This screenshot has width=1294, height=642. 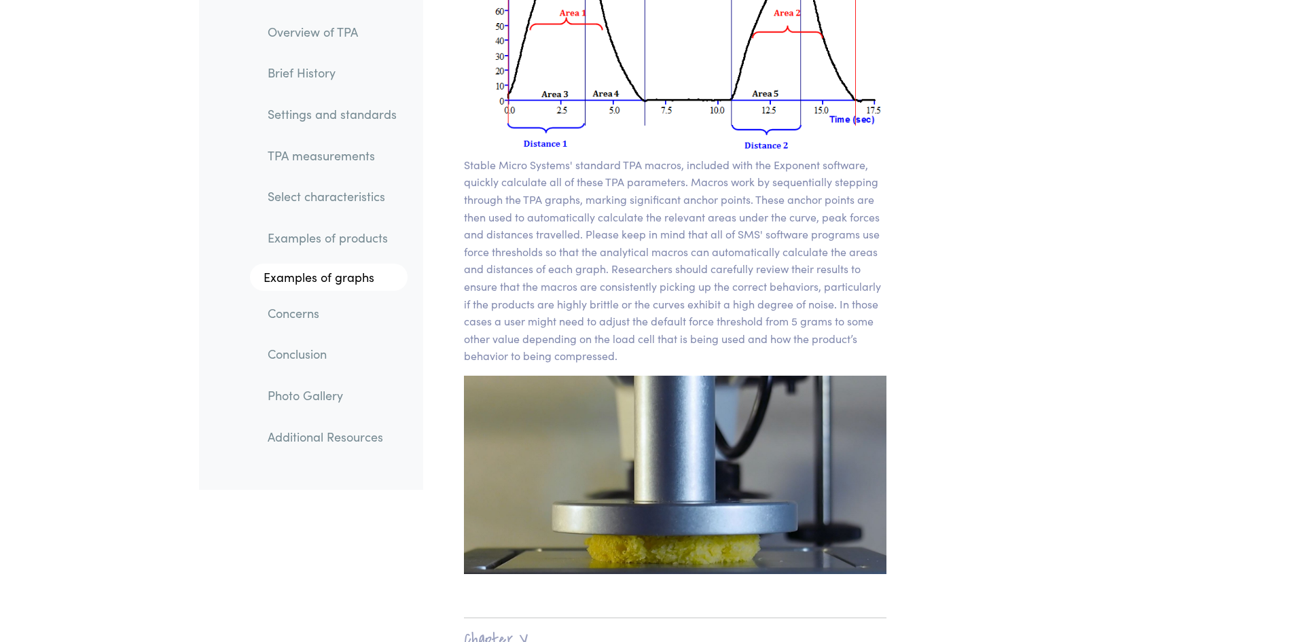 What do you see at coordinates (332, 437) in the screenshot?
I see `a: Additional Resources` at bounding box center [332, 437].